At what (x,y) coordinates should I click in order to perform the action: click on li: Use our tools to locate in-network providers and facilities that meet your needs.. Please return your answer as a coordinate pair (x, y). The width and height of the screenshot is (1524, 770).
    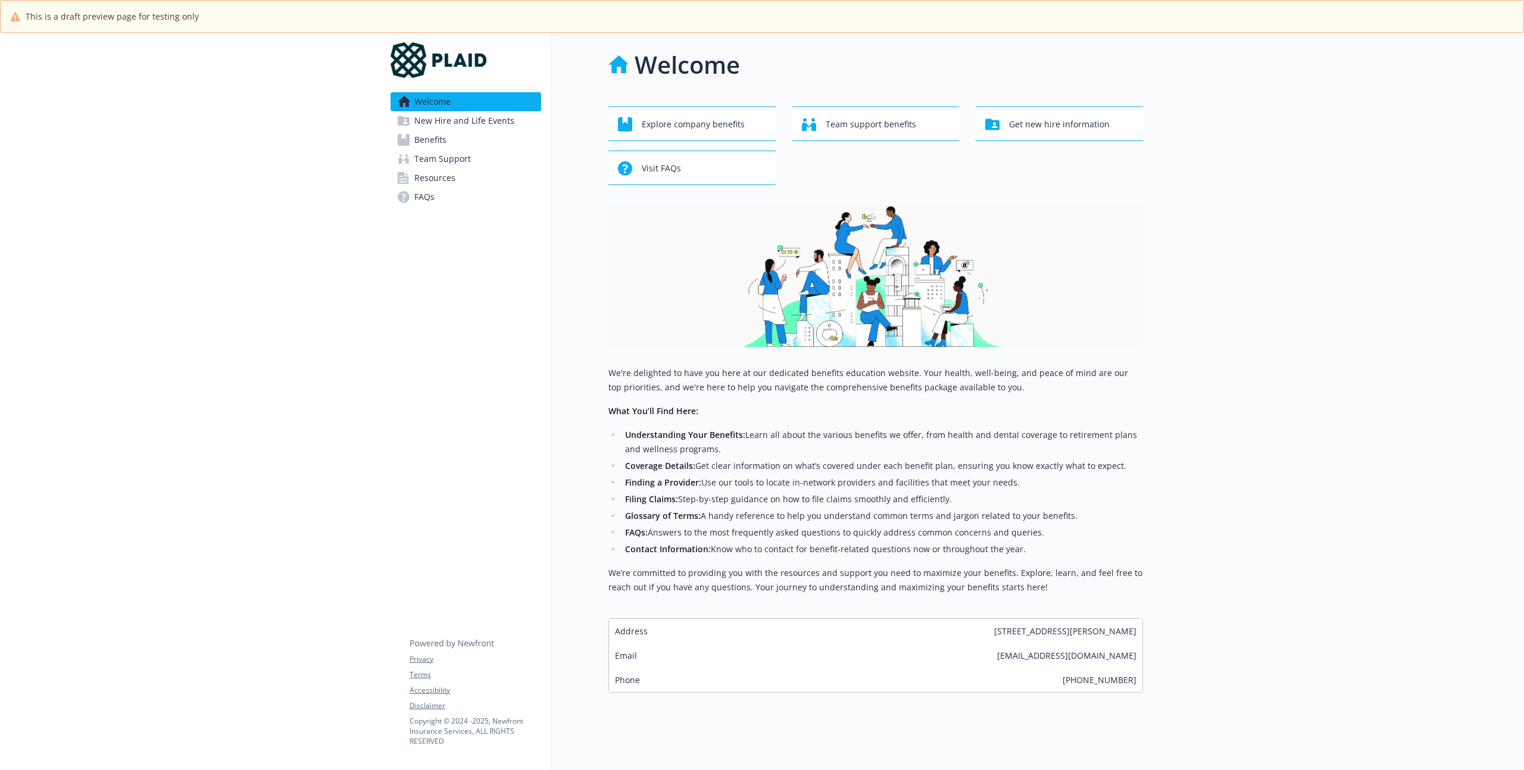
    Looking at the image, I should click on (882, 483).